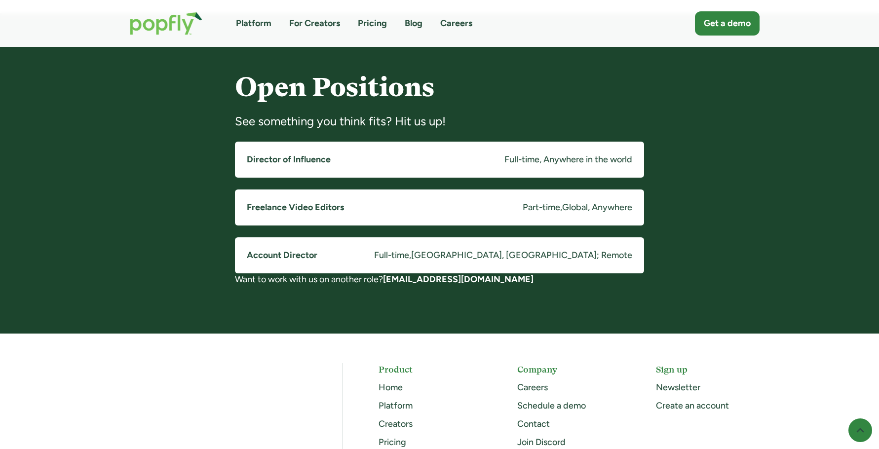  What do you see at coordinates (551, 406) in the screenshot?
I see `a: Schedule a demo` at bounding box center [551, 406].